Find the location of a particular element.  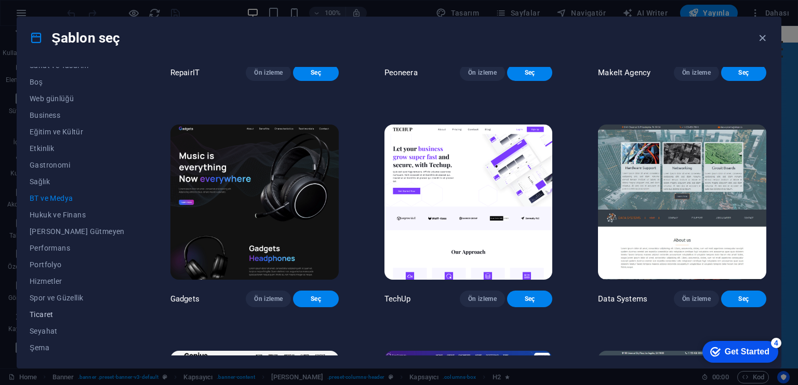

h4: Şablon seç is located at coordinates (75, 38).